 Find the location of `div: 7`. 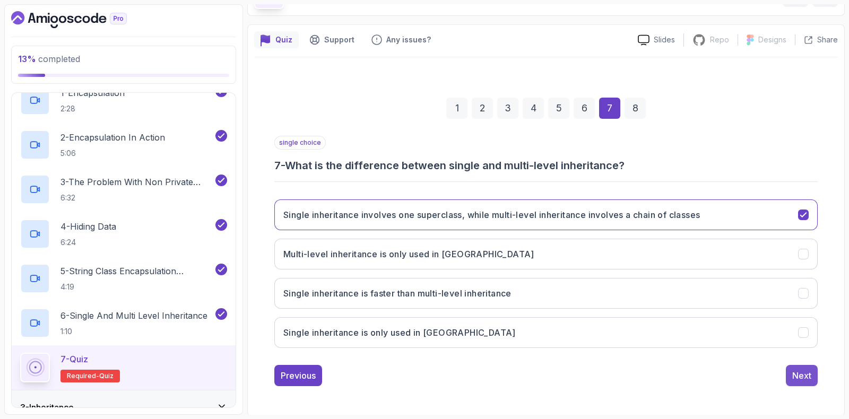

div: 7 is located at coordinates (610, 108).